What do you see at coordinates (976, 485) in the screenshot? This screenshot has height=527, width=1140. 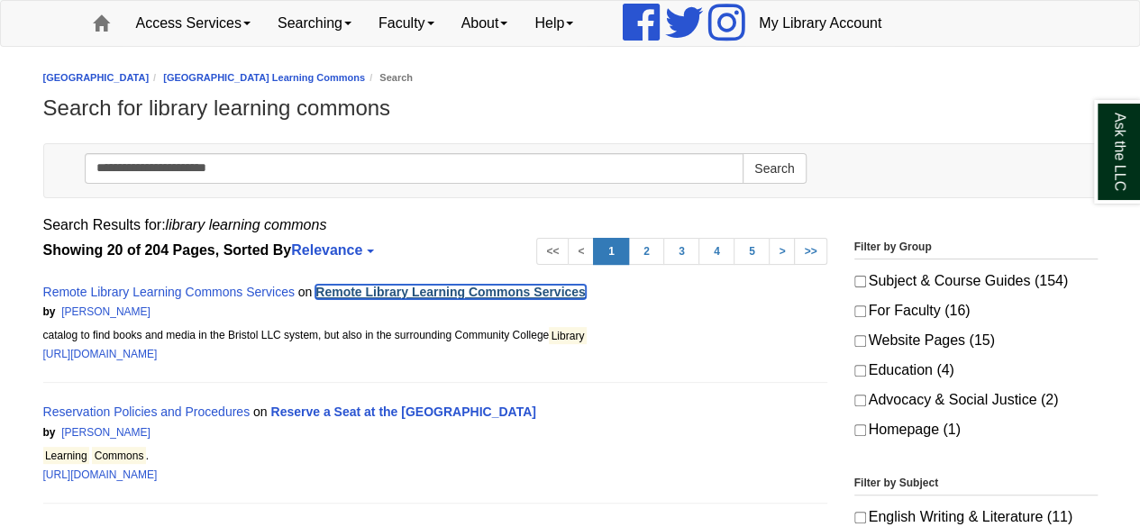 I see `legend: Filter by Subject` at bounding box center [976, 485].